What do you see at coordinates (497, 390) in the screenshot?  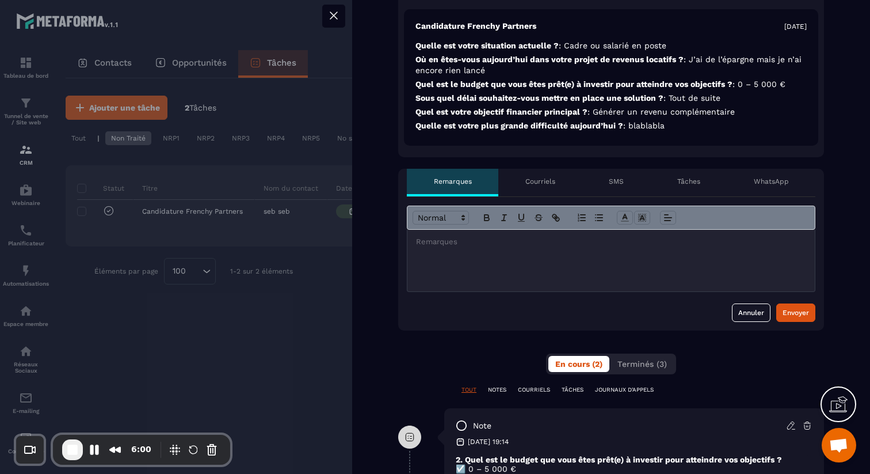 I see `p: NOTES` at bounding box center [497, 390].